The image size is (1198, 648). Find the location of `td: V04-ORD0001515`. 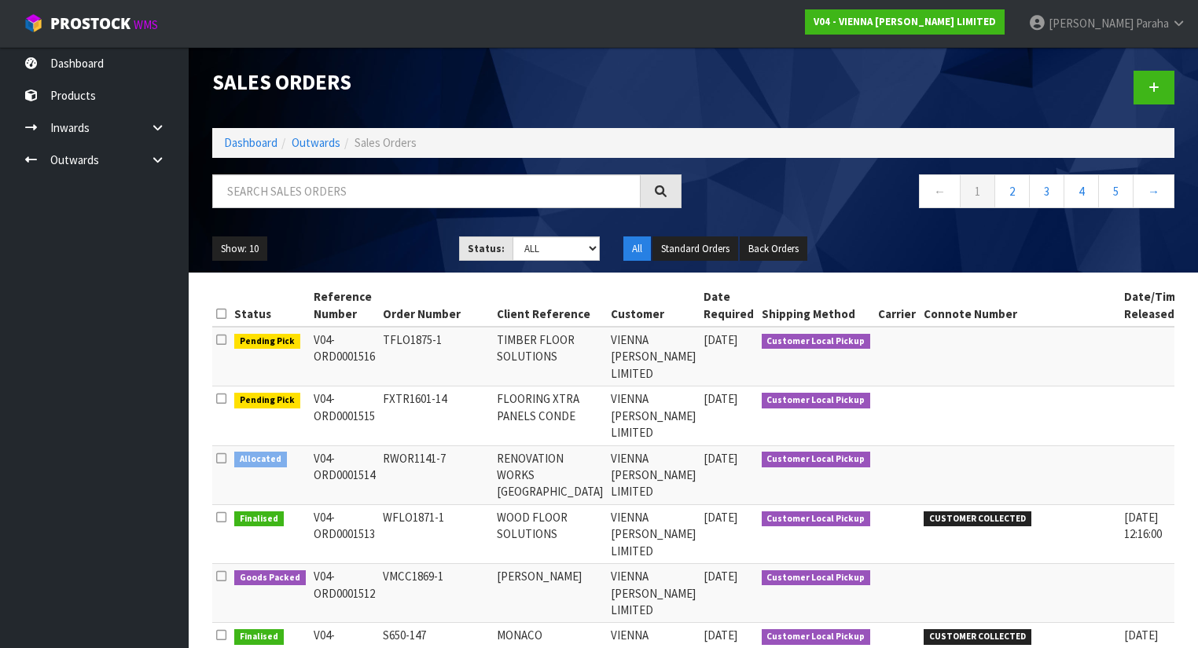

td: V04-ORD0001515 is located at coordinates (344, 416).